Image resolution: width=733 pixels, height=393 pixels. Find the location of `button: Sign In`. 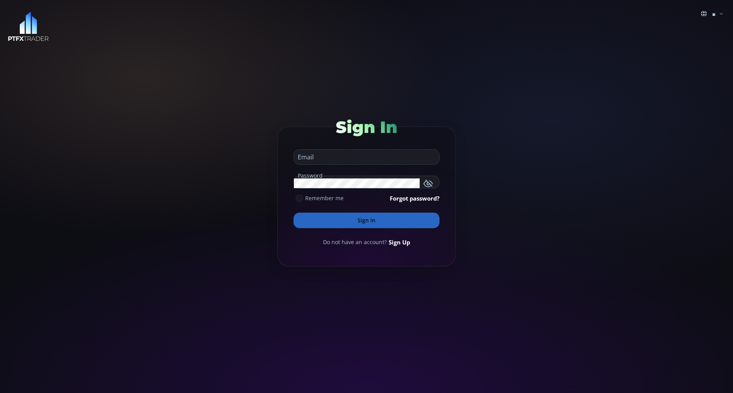

button: Sign In is located at coordinates (367, 220).